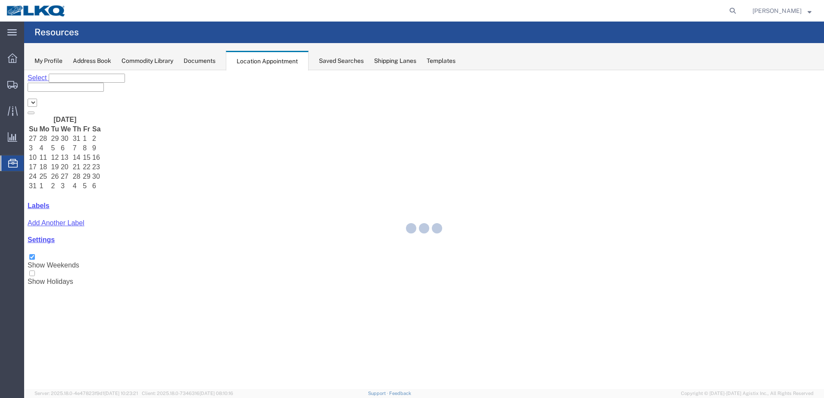 The height and width of the screenshot is (398, 824). What do you see at coordinates (14, 135) in the screenshot?
I see `a: Labels` at bounding box center [14, 135].